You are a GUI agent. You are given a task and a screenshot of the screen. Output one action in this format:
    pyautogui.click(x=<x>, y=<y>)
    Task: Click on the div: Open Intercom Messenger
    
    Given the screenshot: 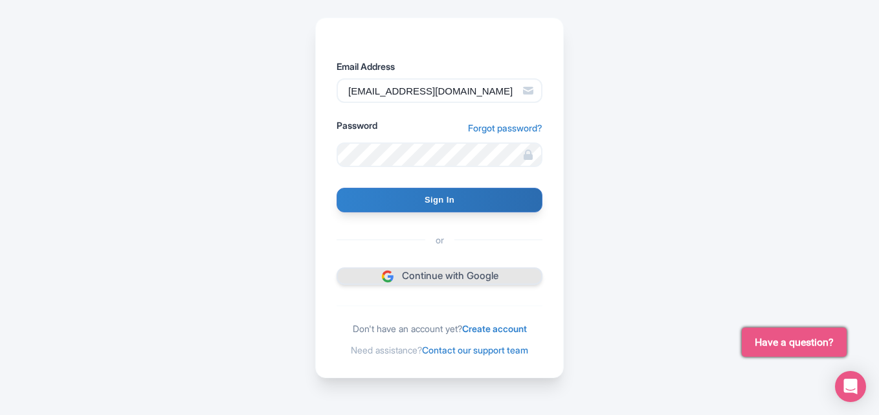 What is the action you would take?
    pyautogui.click(x=850, y=386)
    